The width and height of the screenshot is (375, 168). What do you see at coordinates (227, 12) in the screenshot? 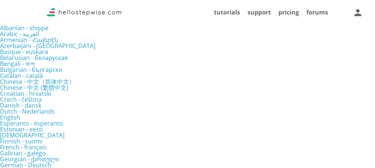
I see `a: tutorials` at bounding box center [227, 12].